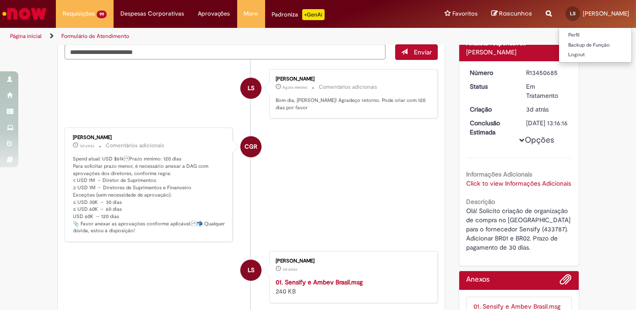 The image size is (636, 310). What do you see at coordinates (566, 282) in the screenshot?
I see `button: Adicionar anexos` at bounding box center [566, 282].